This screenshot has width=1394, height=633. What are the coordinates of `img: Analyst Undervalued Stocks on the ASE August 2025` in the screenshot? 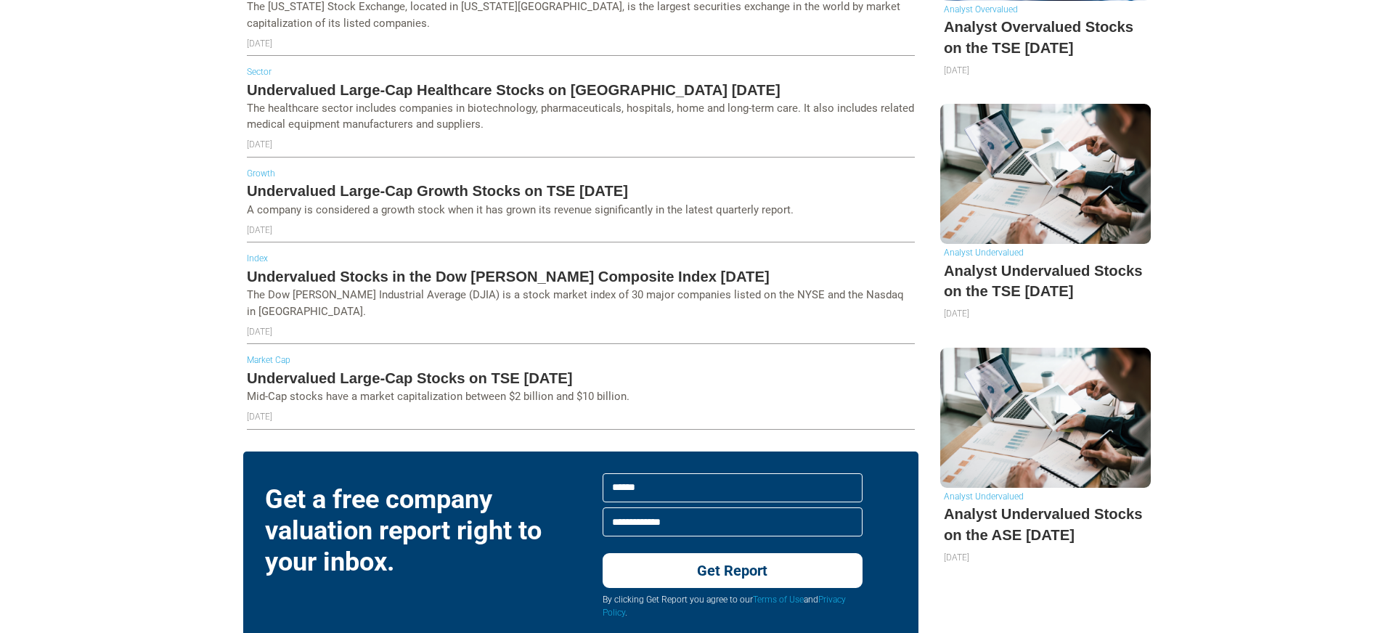 It's located at (1046, 417).